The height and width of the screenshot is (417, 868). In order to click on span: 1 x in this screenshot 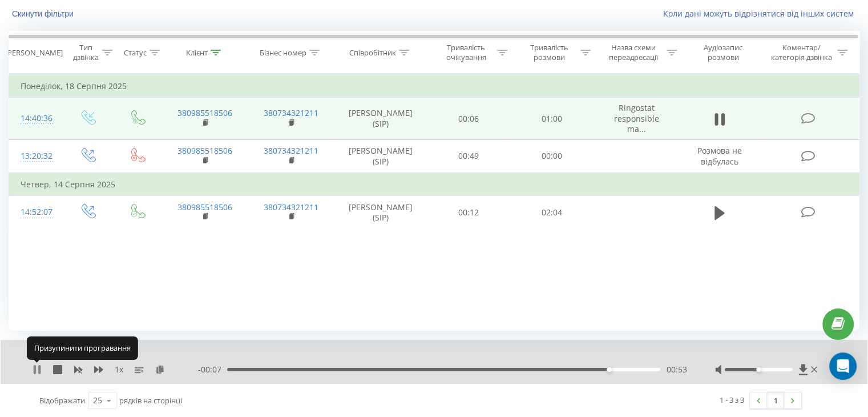, I will do `click(119, 369)`.